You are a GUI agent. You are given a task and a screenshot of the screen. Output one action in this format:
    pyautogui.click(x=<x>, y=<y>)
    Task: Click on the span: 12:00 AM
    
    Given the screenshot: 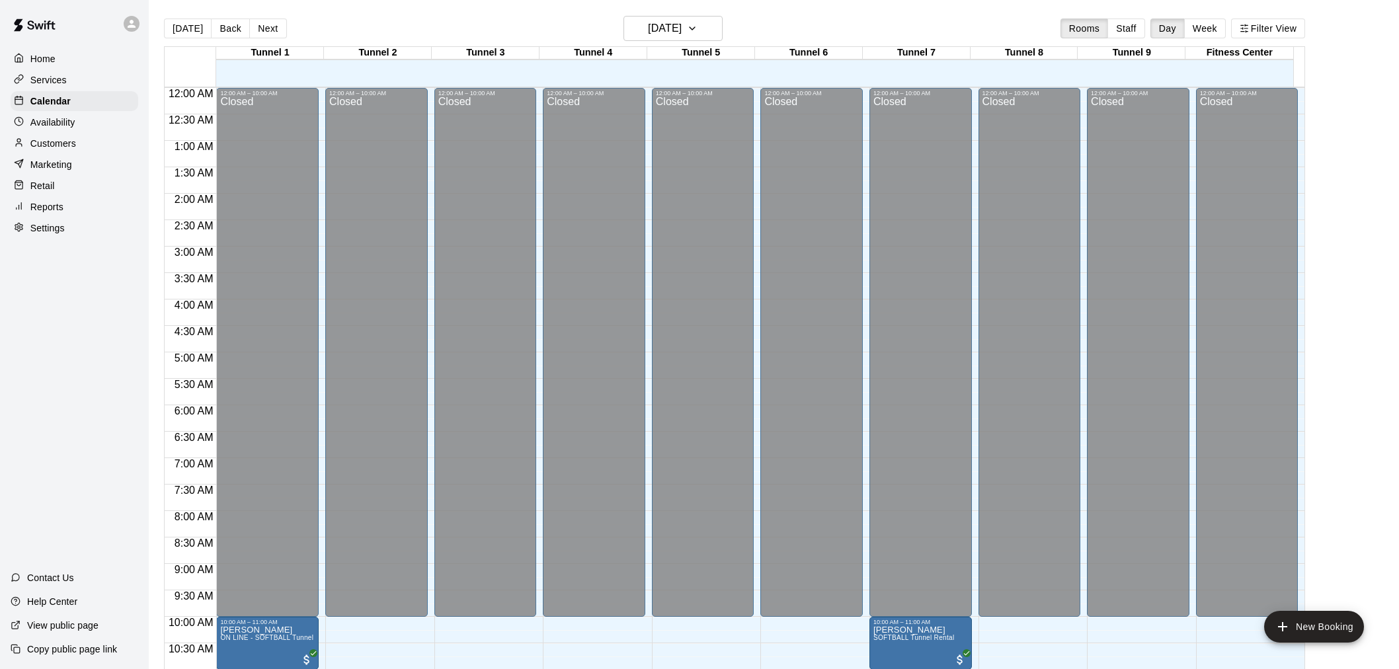 What is the action you would take?
    pyautogui.click(x=191, y=93)
    